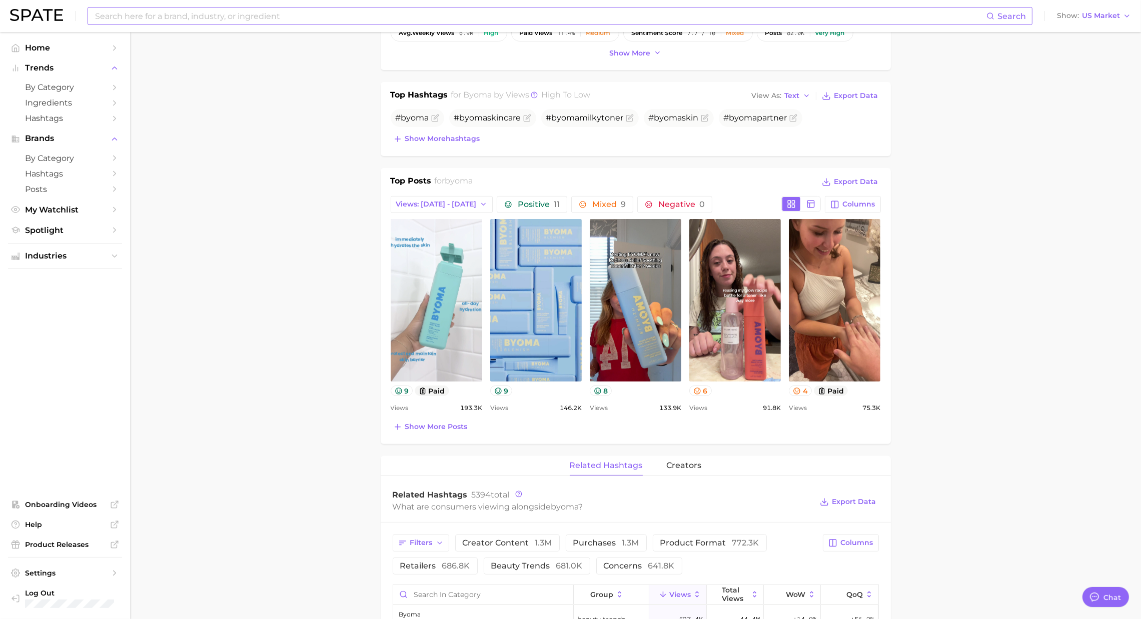 The width and height of the screenshot is (1141, 619). I want to click on button: Total Views, so click(735, 595).